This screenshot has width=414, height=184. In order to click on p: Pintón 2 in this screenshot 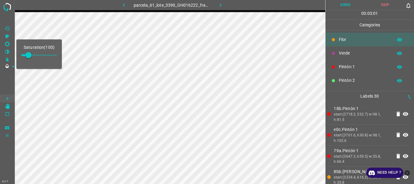, I will do `click(365, 80)`.